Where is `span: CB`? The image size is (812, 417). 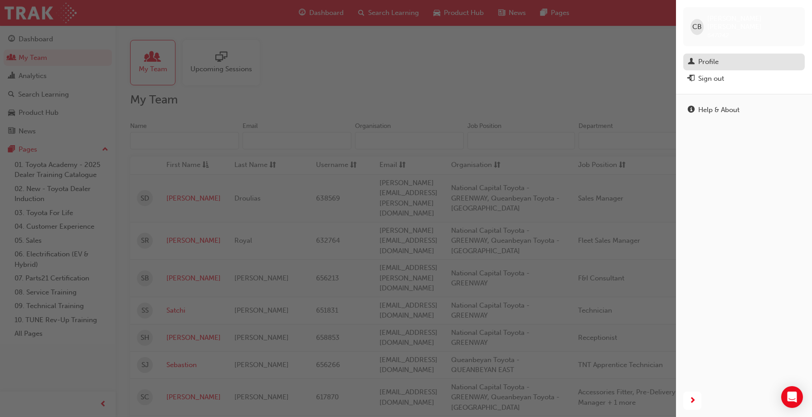
span: CB is located at coordinates (697, 27).